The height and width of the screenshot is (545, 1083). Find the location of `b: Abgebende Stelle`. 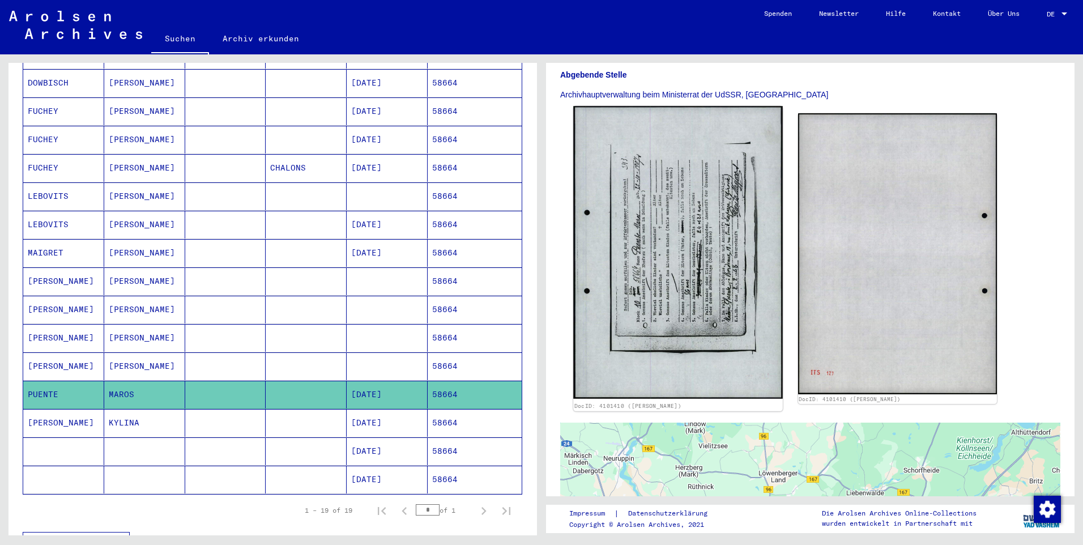

b: Abgebende Stelle is located at coordinates (593, 75).